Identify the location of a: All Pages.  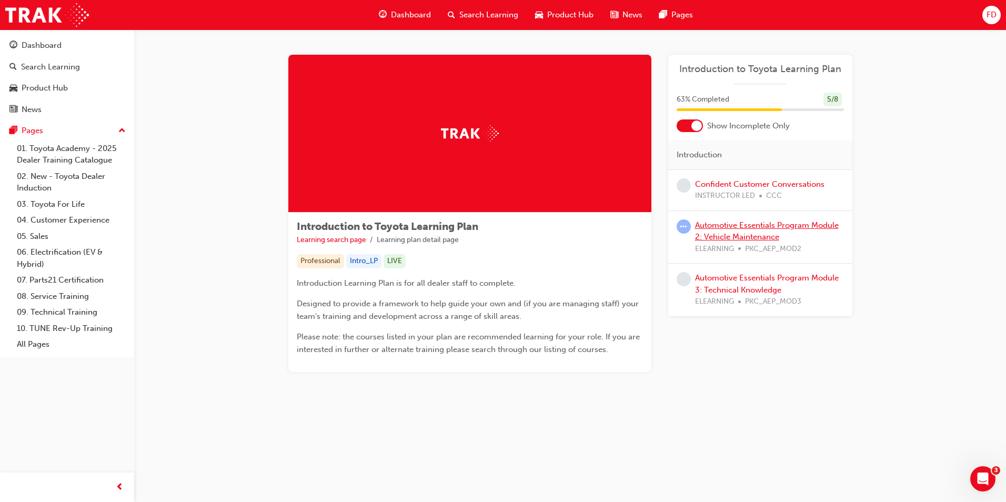
(71, 344).